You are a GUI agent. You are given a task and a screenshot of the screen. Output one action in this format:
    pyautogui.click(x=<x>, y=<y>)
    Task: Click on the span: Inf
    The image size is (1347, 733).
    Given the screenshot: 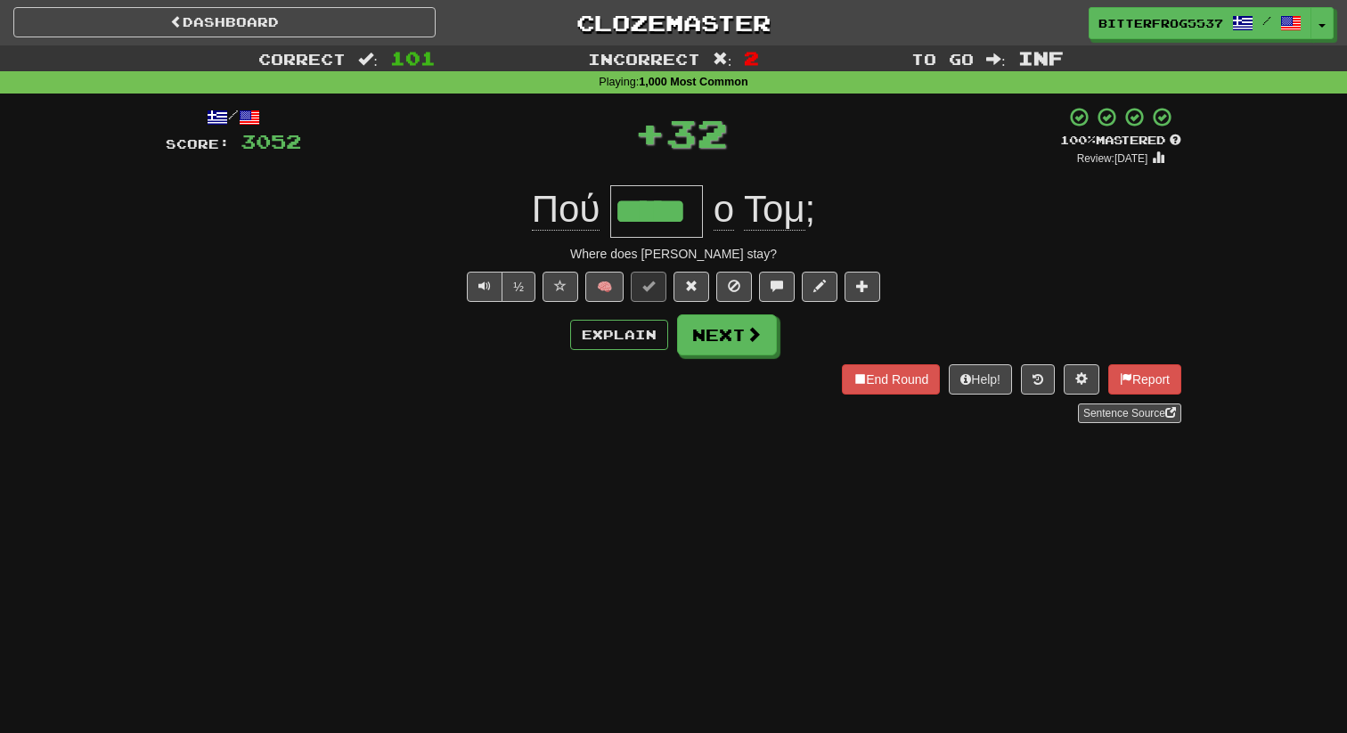 What is the action you would take?
    pyautogui.click(x=1040, y=58)
    